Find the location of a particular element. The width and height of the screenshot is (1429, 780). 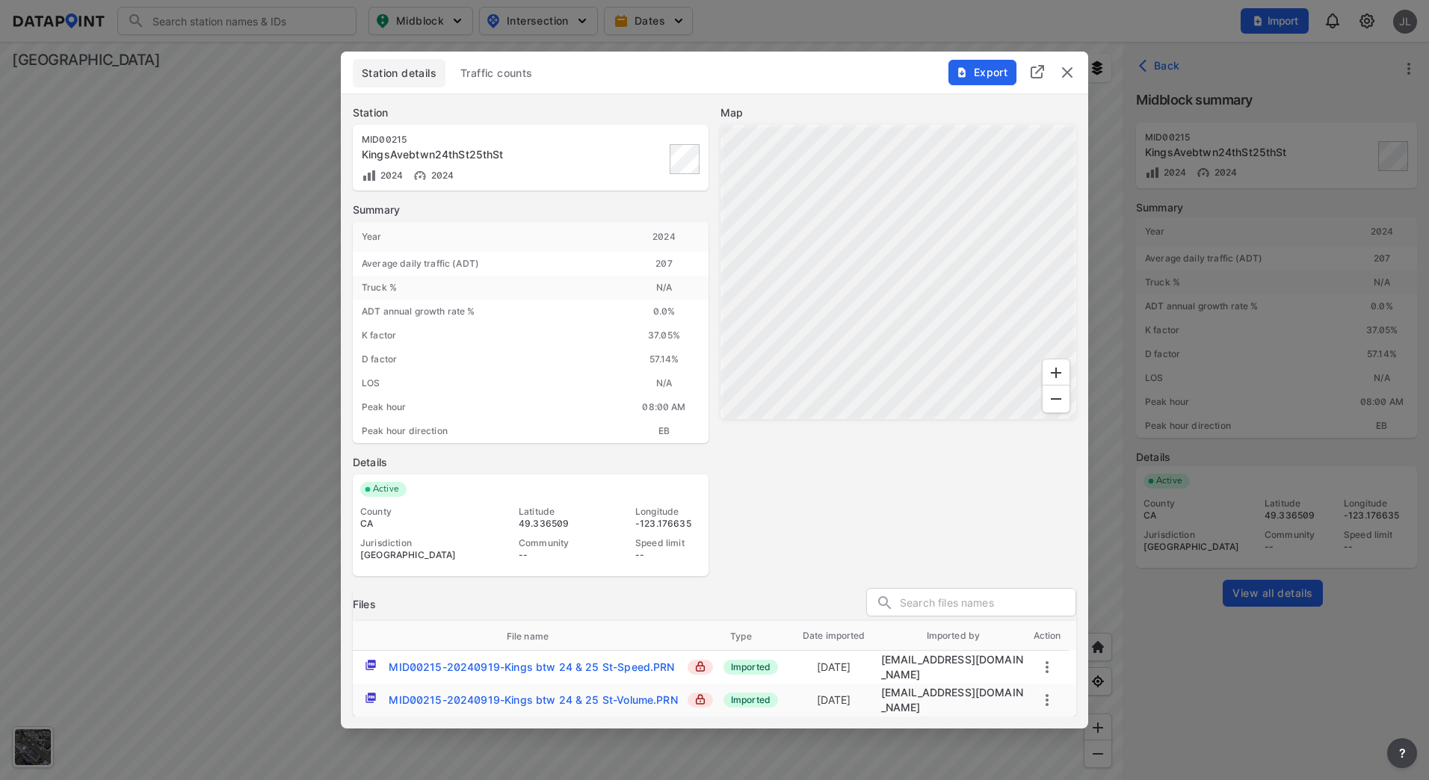

div: 57.14% is located at coordinates (664, 360).